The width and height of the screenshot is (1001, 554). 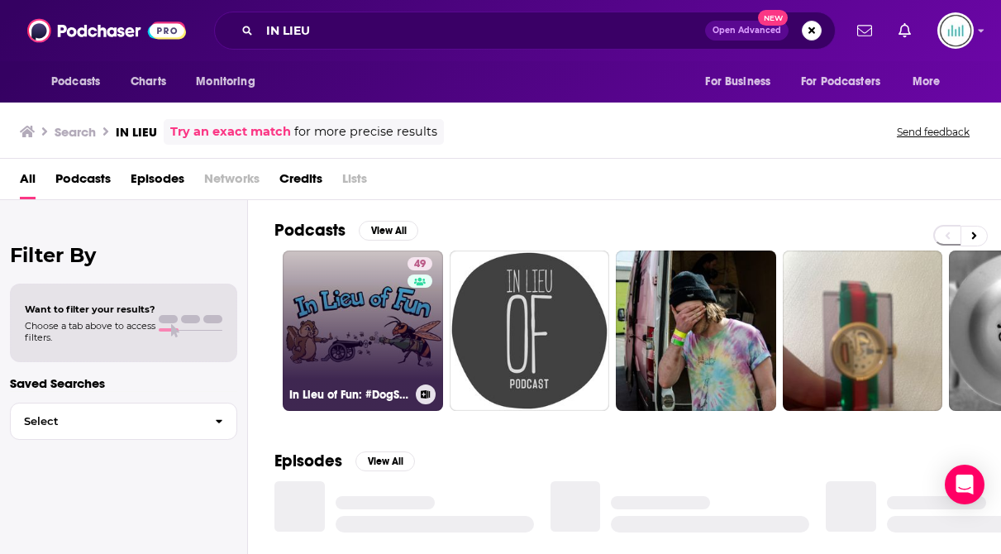 What do you see at coordinates (482, 31) in the screenshot?
I see `input: Search podcasts, credits, & more...` at bounding box center [482, 31].